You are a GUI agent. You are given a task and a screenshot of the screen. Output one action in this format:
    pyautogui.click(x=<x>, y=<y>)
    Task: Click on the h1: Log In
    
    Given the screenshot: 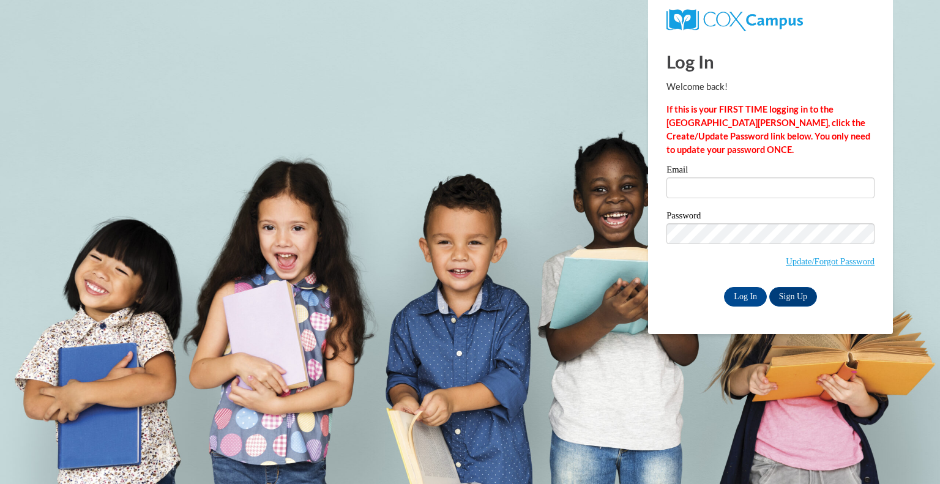 What is the action you would take?
    pyautogui.click(x=770, y=61)
    